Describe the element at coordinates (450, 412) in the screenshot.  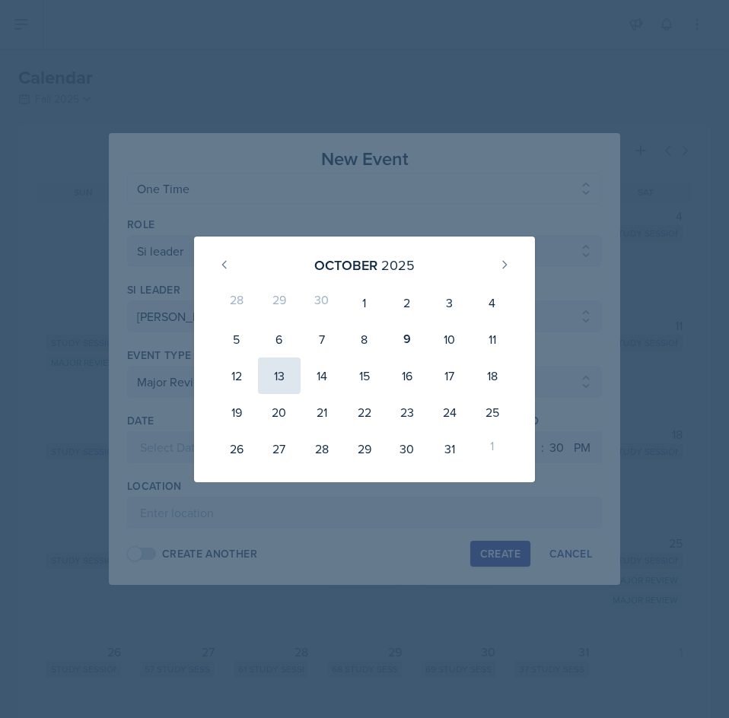
I see `div: 24` at that location.